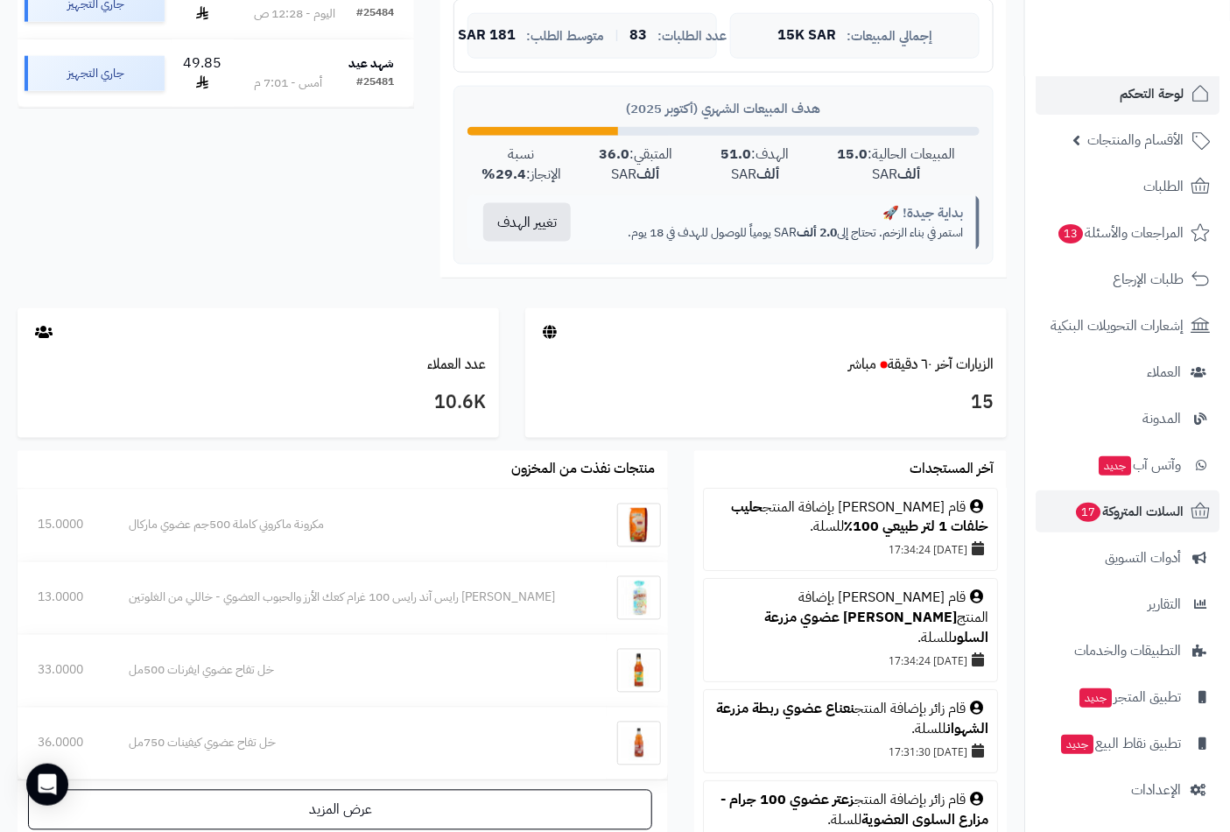 The image size is (1230, 832). Describe the element at coordinates (63, 743) in the screenshot. I see `div: 36.0000` at that location.